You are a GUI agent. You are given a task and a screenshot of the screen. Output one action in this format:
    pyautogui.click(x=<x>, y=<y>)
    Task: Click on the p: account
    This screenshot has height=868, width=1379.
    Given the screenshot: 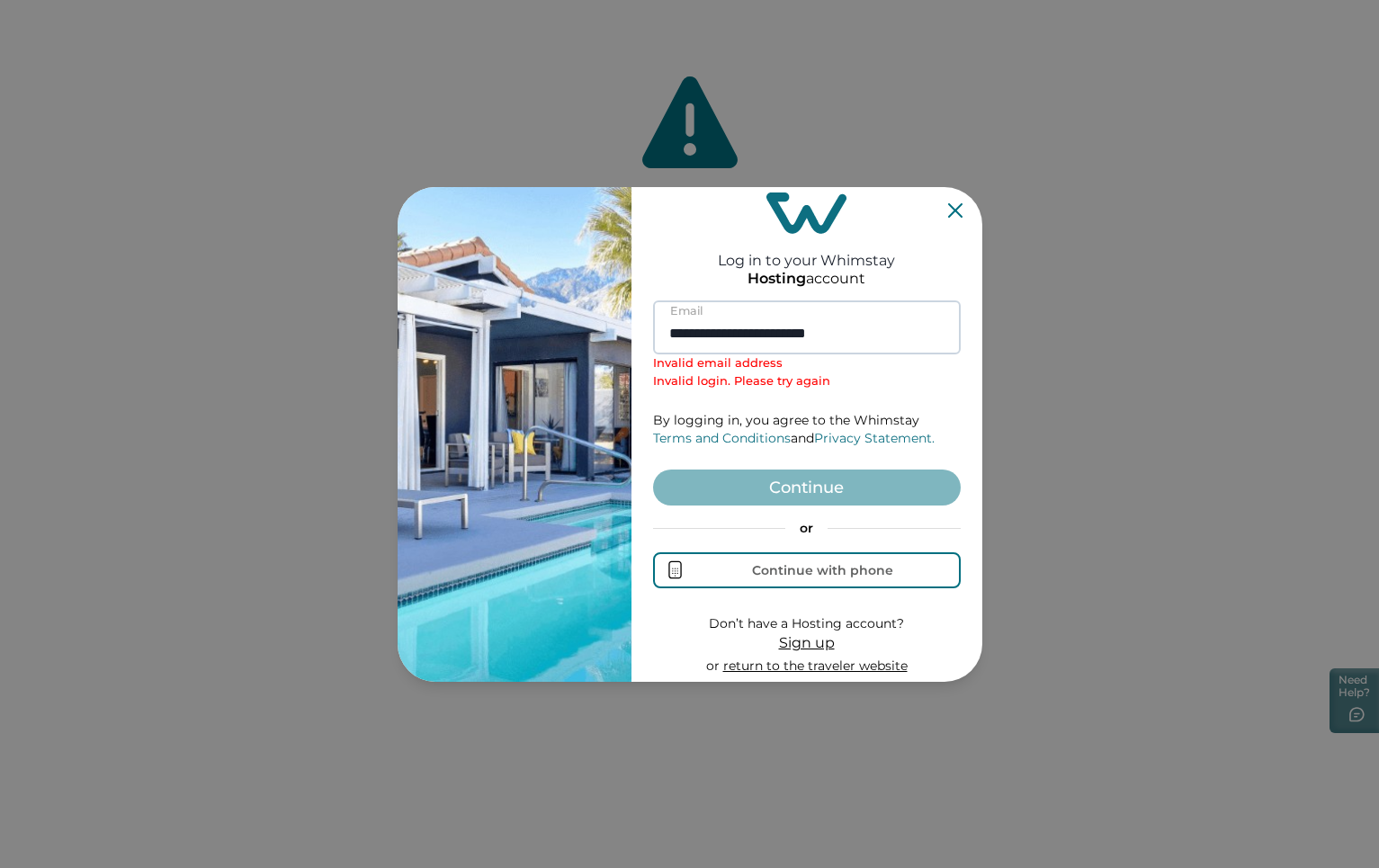 What is the action you would take?
    pyautogui.click(x=806, y=279)
    